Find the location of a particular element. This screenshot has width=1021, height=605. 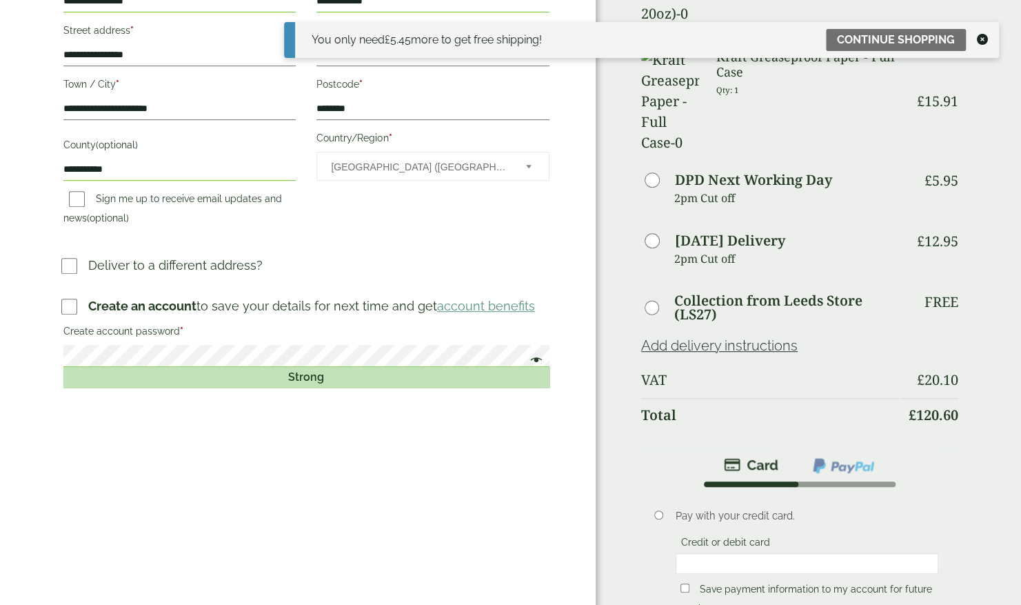

div: You only need more to get free shipping! is located at coordinates (427, 40).